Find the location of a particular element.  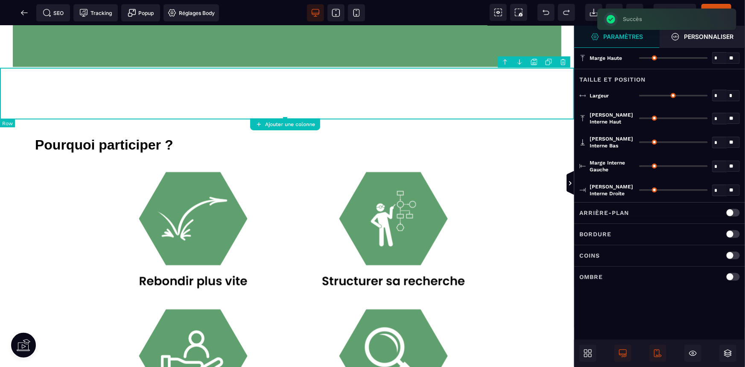

span: Nettoyage is located at coordinates (614, 12).